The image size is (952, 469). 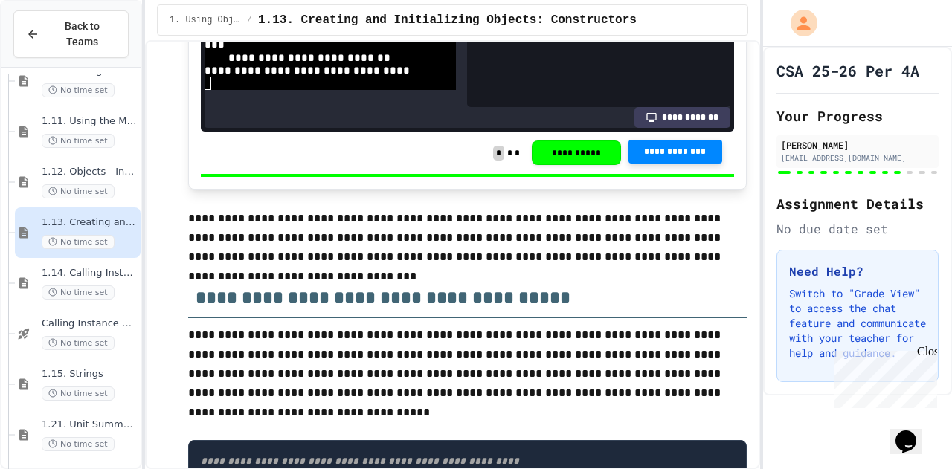 What do you see at coordinates (82, 34) in the screenshot?
I see `span: Back to Teams` at bounding box center [82, 34].